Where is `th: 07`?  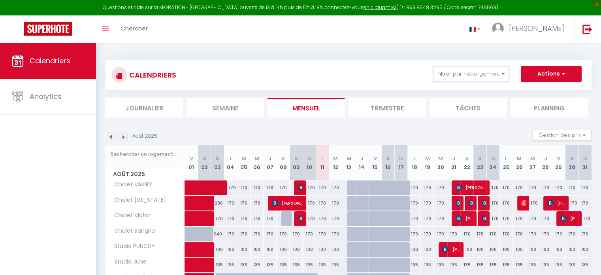
th: 07 is located at coordinates (270, 162).